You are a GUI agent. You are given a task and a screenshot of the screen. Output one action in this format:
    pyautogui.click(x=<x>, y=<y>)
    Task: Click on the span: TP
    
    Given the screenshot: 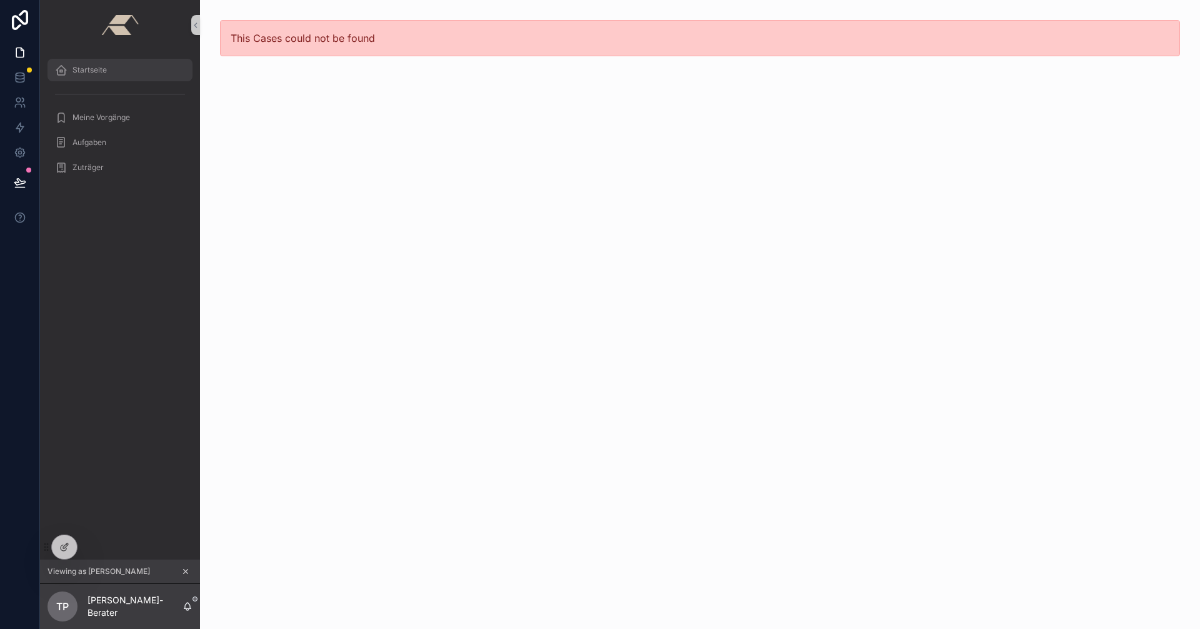 What is the action you would take?
    pyautogui.click(x=62, y=606)
    